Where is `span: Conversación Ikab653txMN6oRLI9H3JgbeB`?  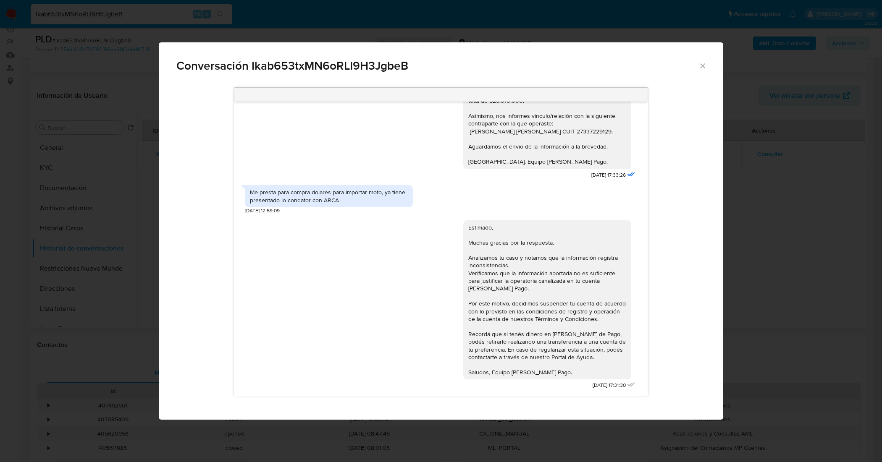 span: Conversación Ikab653txMN6oRLI9H3JgbeB is located at coordinates (437, 66).